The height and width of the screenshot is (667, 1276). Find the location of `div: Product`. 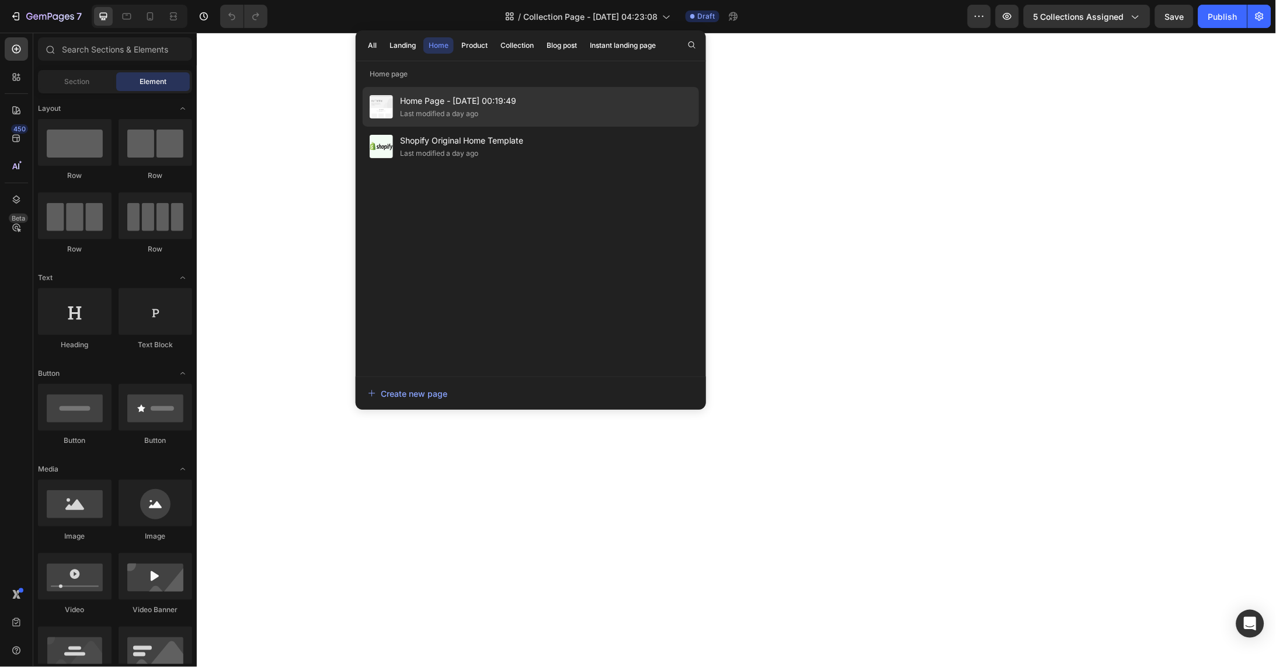

div: Product is located at coordinates (474, 46).